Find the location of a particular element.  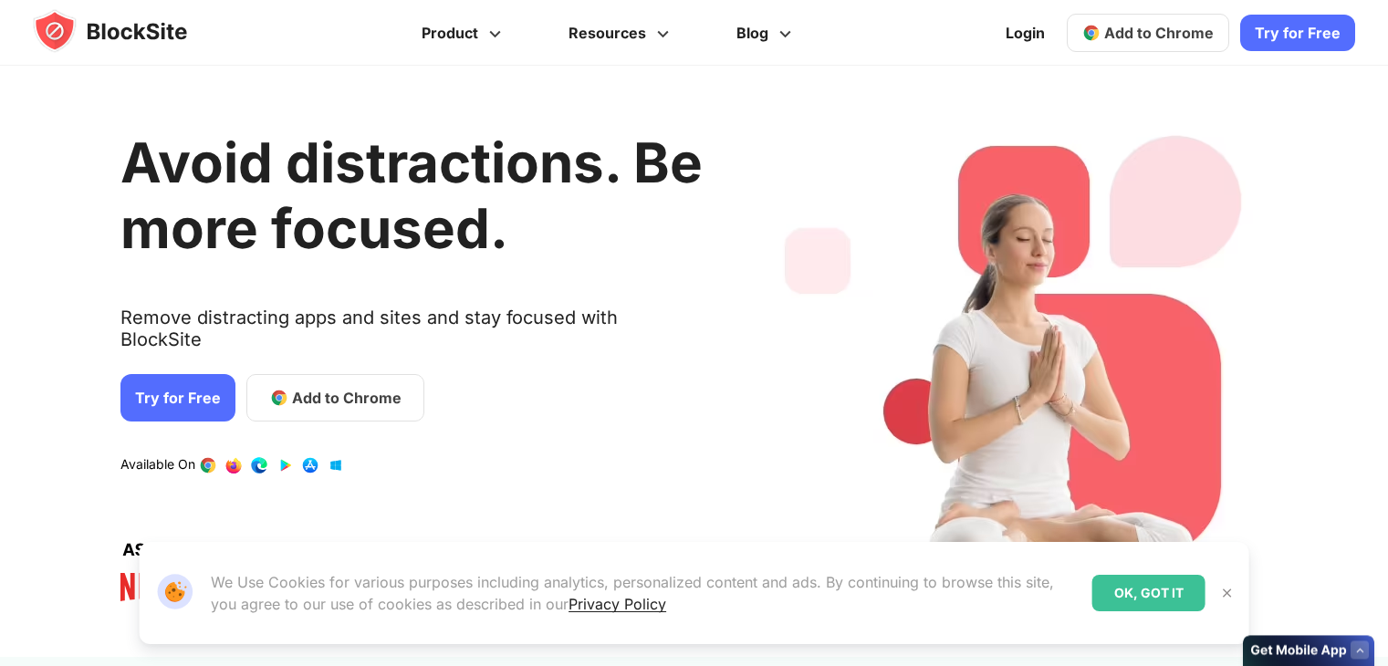

text: Remove distracting apps and sites and stay focused with BlockSite is located at coordinates (412, 336).